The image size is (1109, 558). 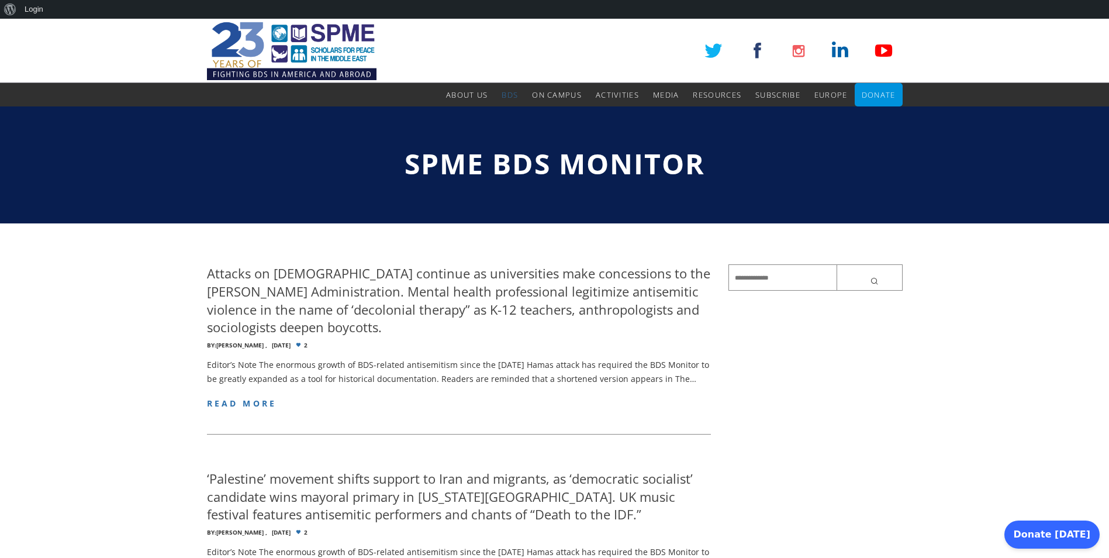 I want to click on a: Donate, so click(x=878, y=95).